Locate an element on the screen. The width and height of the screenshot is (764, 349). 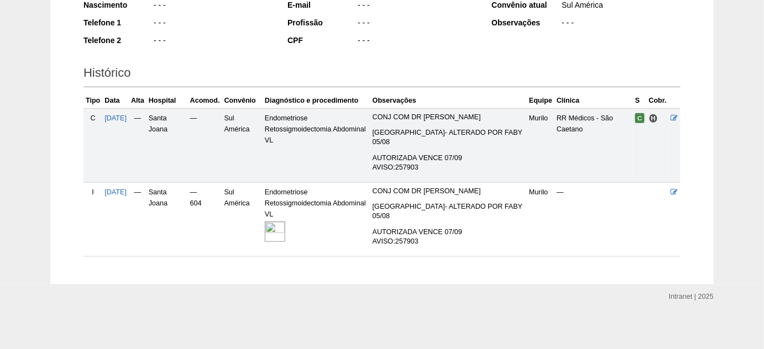
th: Alta is located at coordinates (138, 101).